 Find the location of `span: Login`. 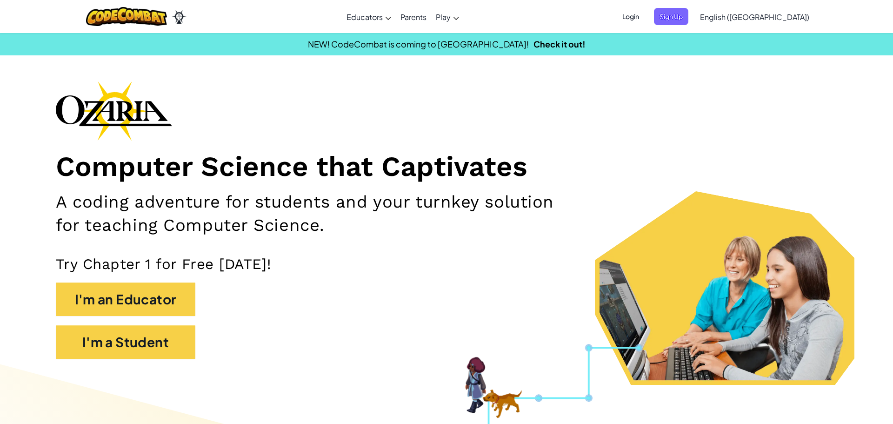

span: Login is located at coordinates (631, 16).